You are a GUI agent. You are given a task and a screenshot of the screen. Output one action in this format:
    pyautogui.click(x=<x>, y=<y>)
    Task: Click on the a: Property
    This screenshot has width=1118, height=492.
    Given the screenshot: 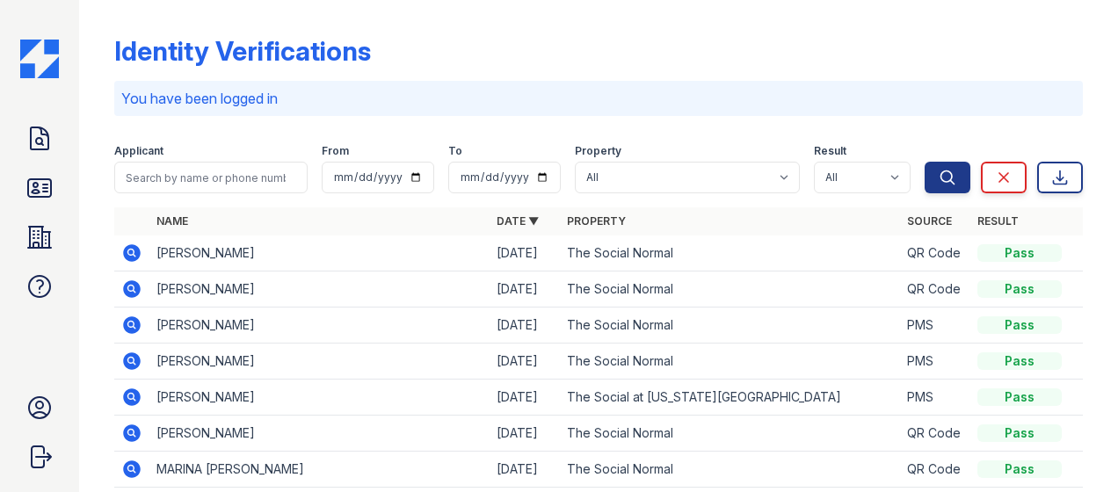 What is the action you would take?
    pyautogui.click(x=596, y=221)
    